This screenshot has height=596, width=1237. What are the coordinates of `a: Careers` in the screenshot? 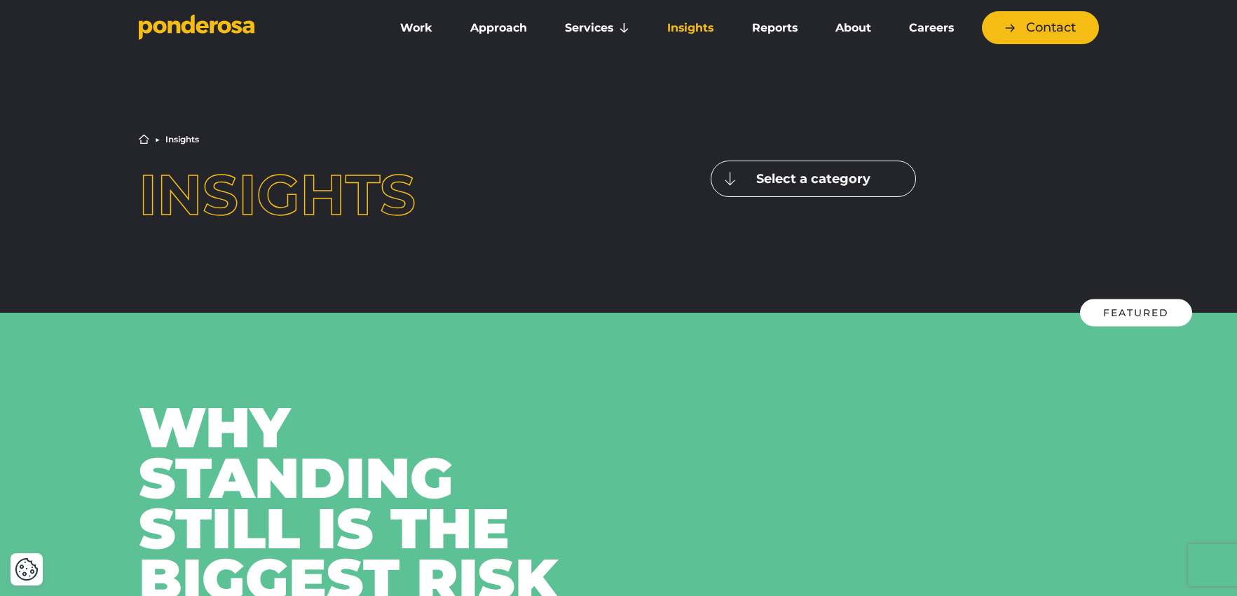 It's located at (932, 28).